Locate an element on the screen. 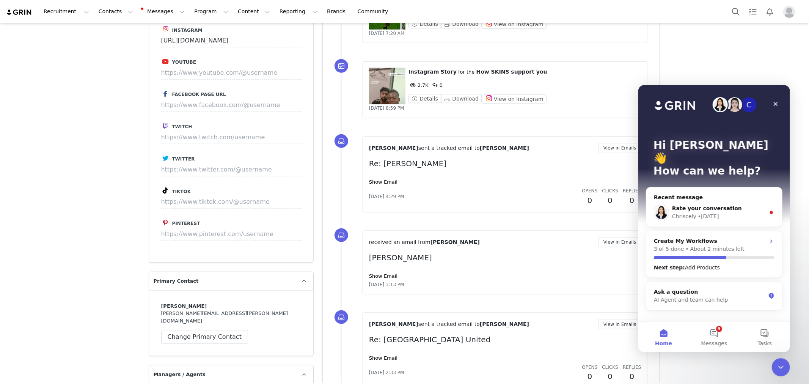 This screenshot has height=384, width=809. span: Youtube is located at coordinates (184, 62).